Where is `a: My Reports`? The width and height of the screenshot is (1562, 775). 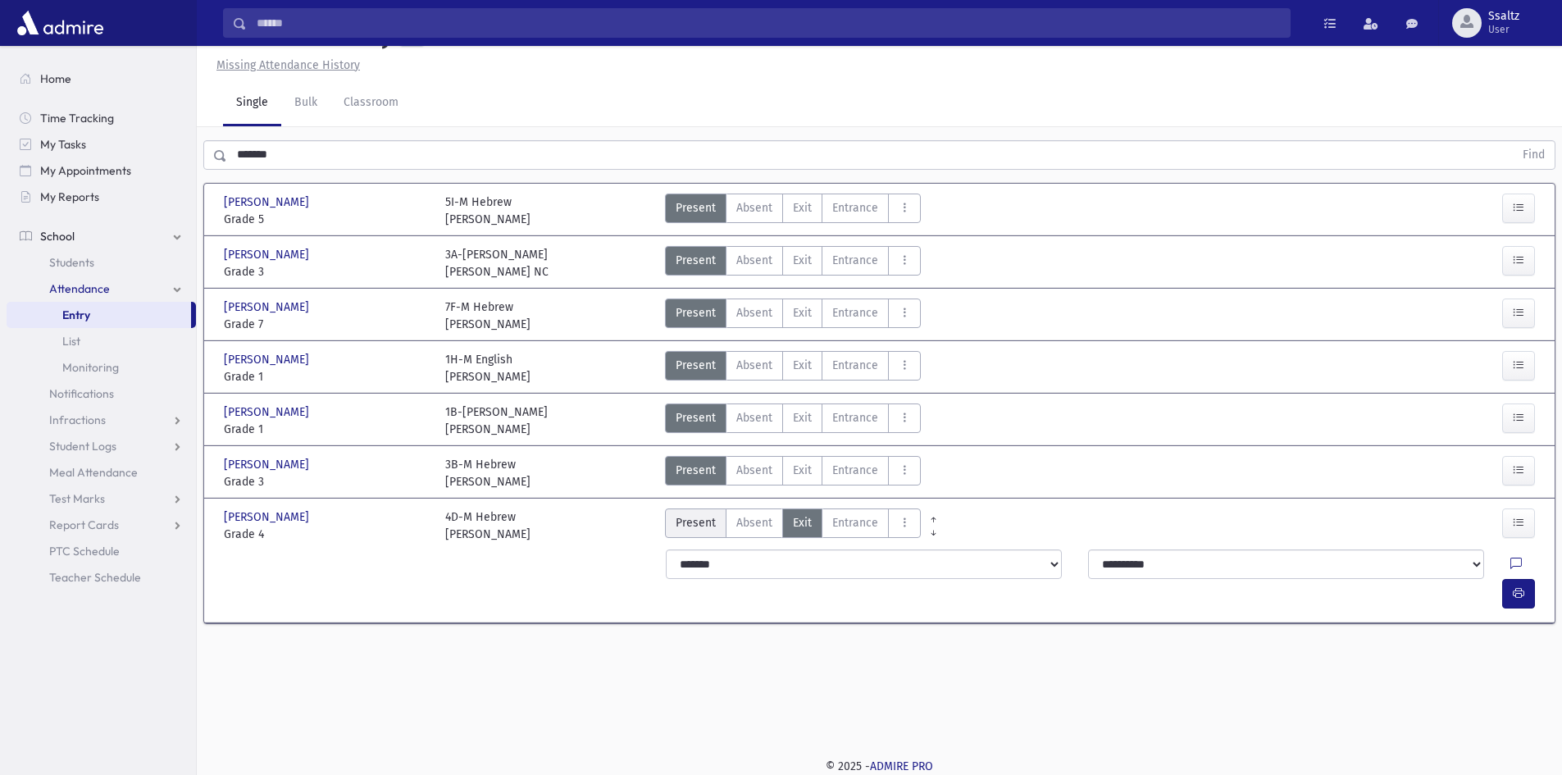
a: My Reports is located at coordinates (101, 197).